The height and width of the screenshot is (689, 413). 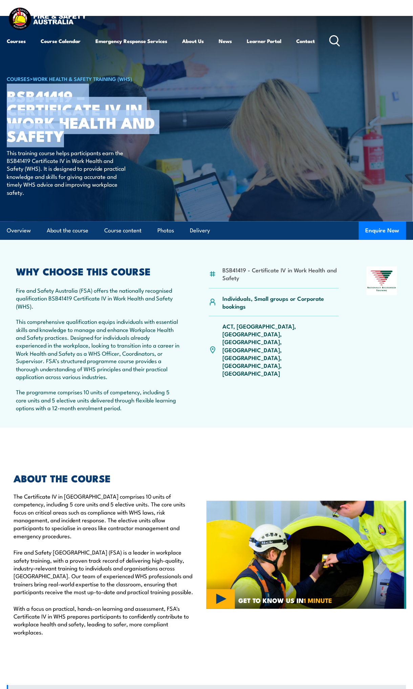 What do you see at coordinates (281, 274) in the screenshot?
I see `li: BSB41419 - Certificate IV in Work Health and Safety` at bounding box center [281, 274].